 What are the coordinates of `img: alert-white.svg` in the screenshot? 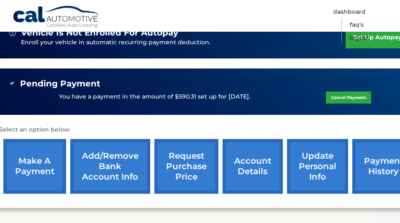 It's located at (13, 33).